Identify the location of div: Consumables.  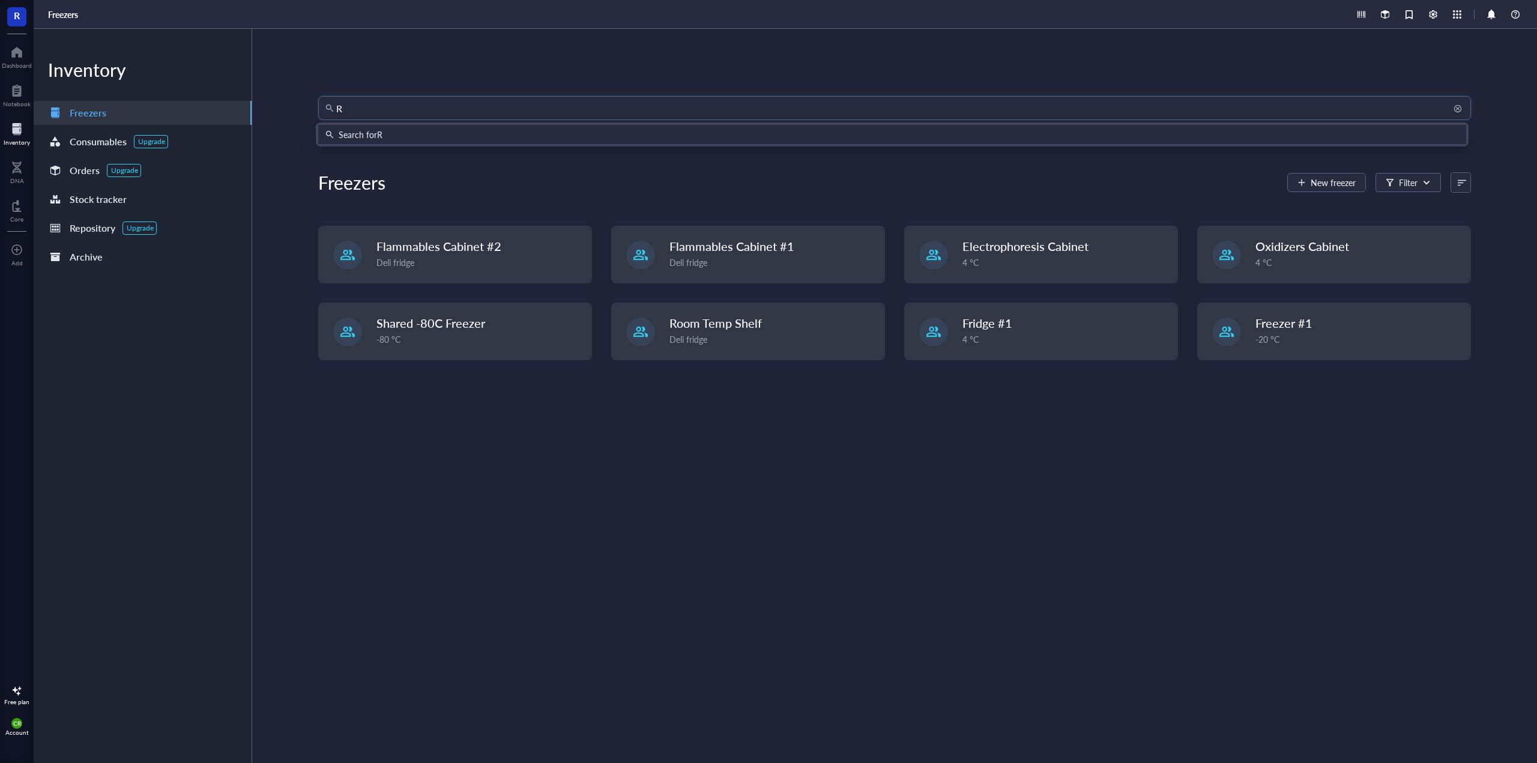
(98, 142).